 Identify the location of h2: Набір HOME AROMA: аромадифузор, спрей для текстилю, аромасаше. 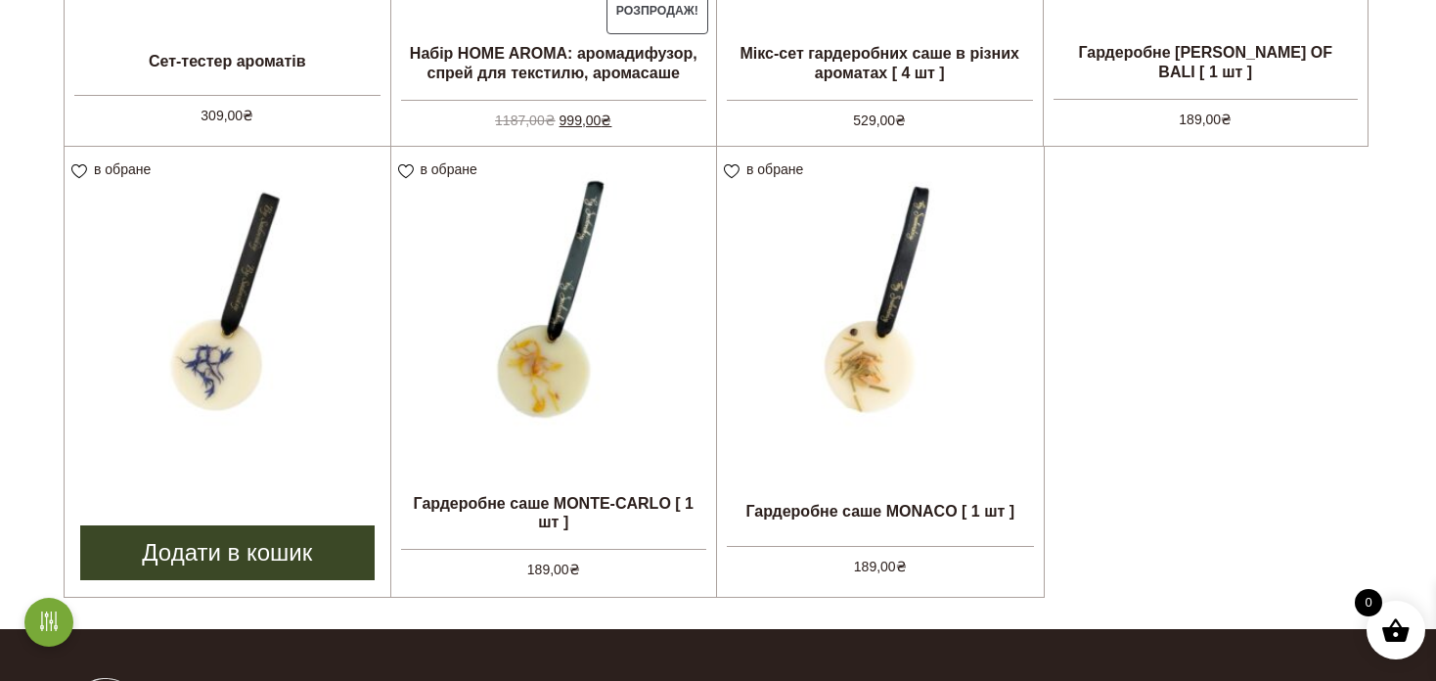
(554, 63).